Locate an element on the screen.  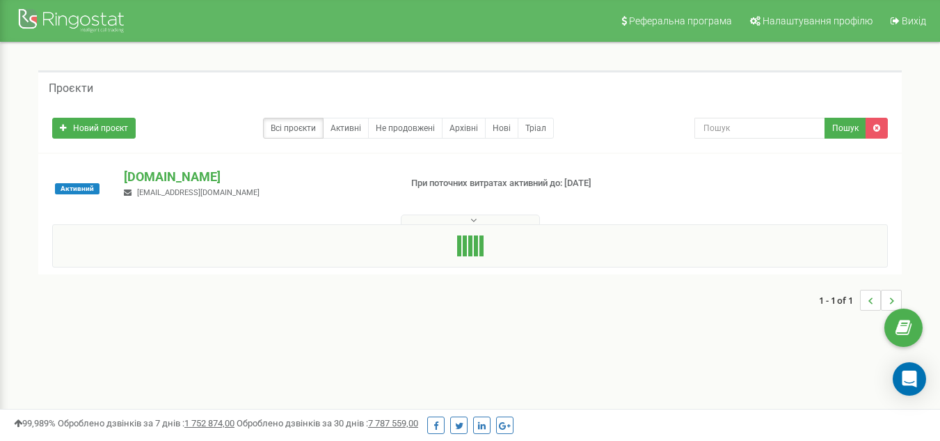
a: Не продовжені is located at coordinates (405, 128).